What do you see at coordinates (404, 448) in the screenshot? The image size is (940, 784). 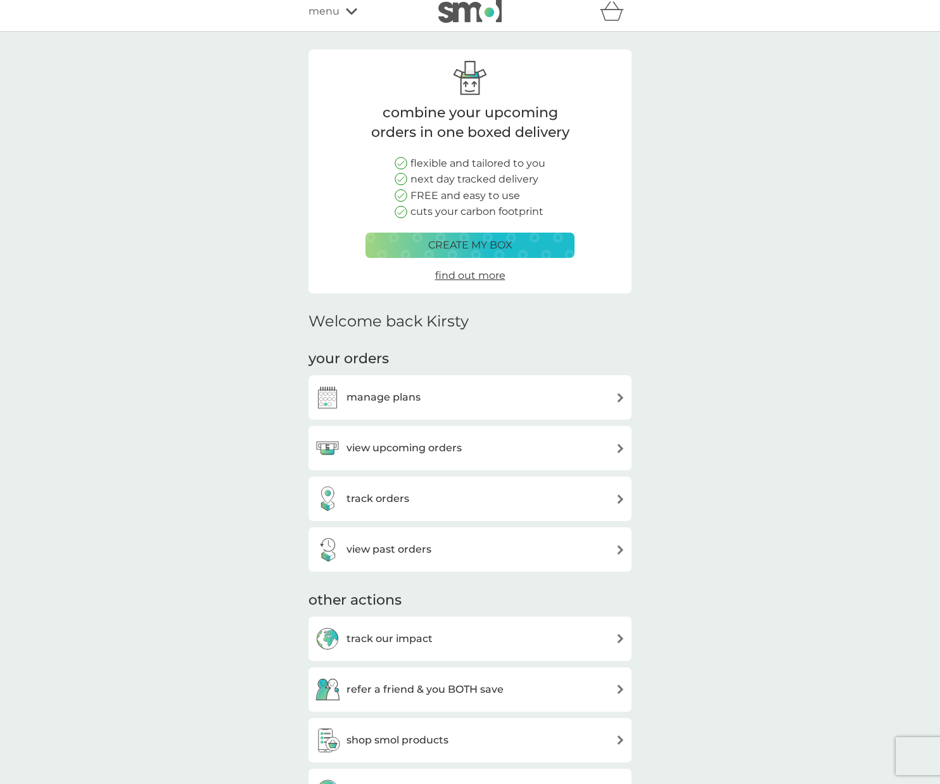 I see `h3: view upcoming orders` at bounding box center [404, 448].